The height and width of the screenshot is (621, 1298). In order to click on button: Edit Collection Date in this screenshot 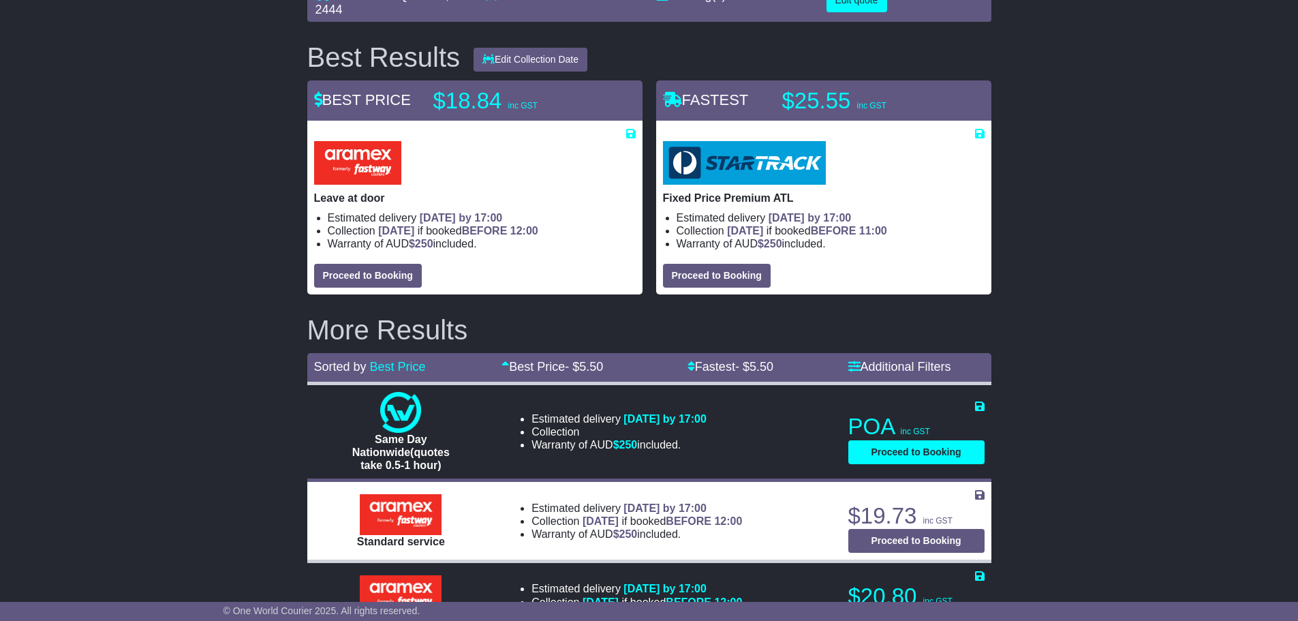, I will do `click(530, 59)`.